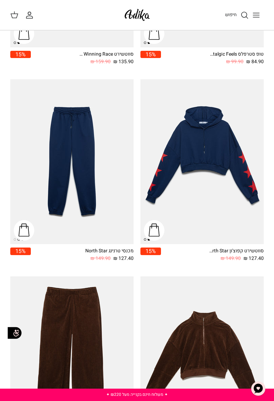 This screenshot has height=401, width=274. What do you see at coordinates (106, 54) in the screenshot?
I see `div: סווטשירט Winning Race אוברסייז` at bounding box center [106, 54].